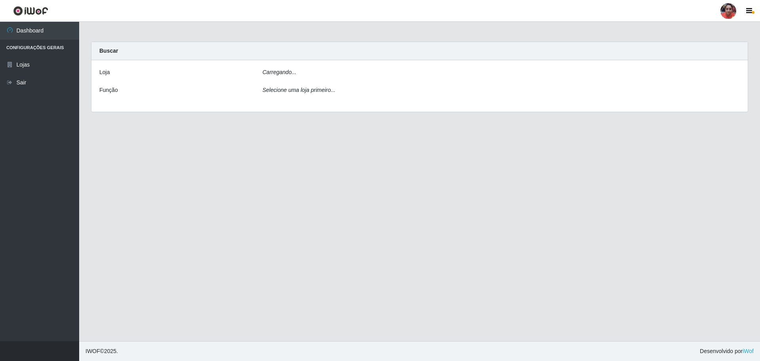 The width and height of the screenshot is (760, 361). Describe the element at coordinates (93, 351) in the screenshot. I see `span: IWOF` at that location.